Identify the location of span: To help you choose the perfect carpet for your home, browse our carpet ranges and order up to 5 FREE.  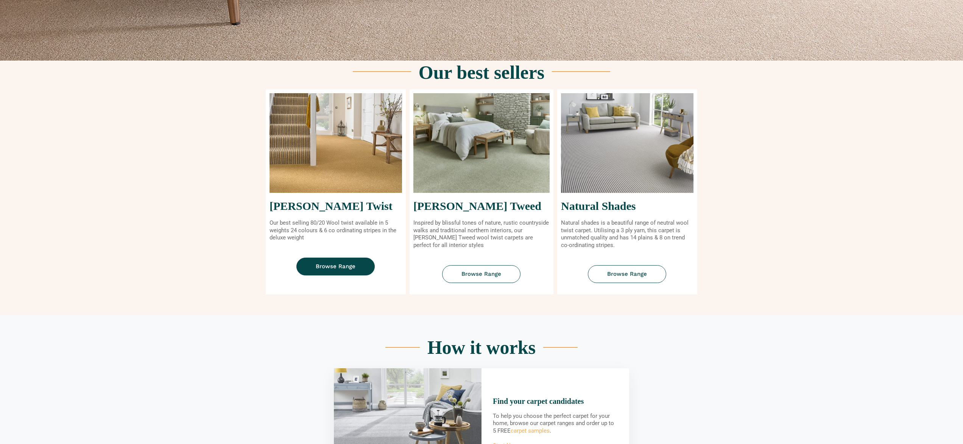
(554, 423).